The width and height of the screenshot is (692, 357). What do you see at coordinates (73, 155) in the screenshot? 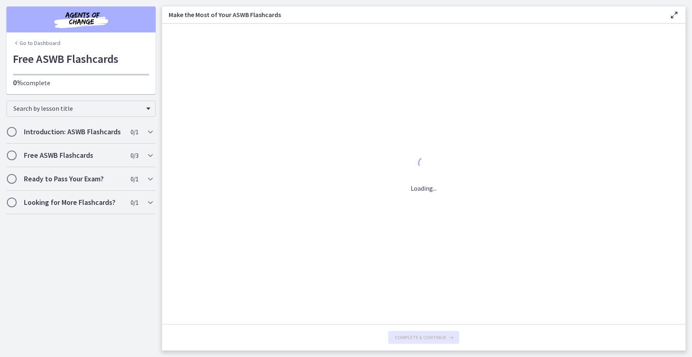
I see `h2: Free ASWB Flashcards` at bounding box center [73, 155].